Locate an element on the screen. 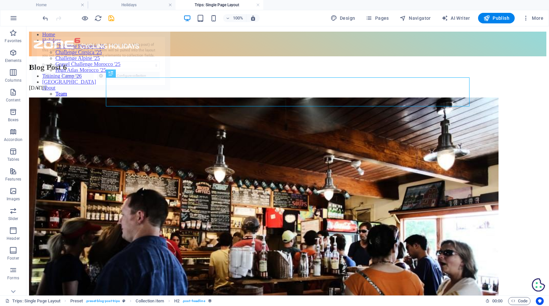 This screenshot has height=306, width=549. h6: Session time is located at coordinates (494, 301).